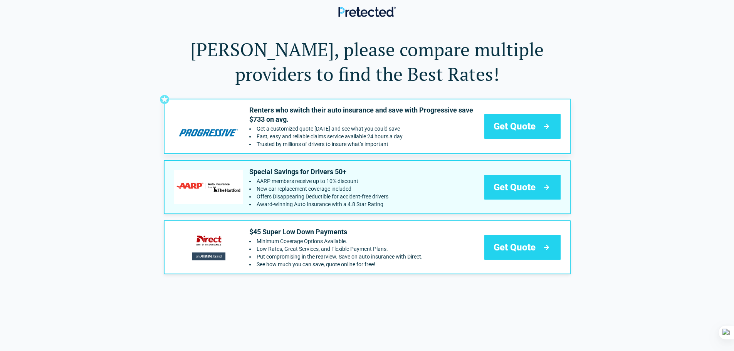 The height and width of the screenshot is (351, 734). Describe the element at coordinates (319, 197) in the screenshot. I see `li: Offers Disappearing Deductible for accident-free drivers` at that location.